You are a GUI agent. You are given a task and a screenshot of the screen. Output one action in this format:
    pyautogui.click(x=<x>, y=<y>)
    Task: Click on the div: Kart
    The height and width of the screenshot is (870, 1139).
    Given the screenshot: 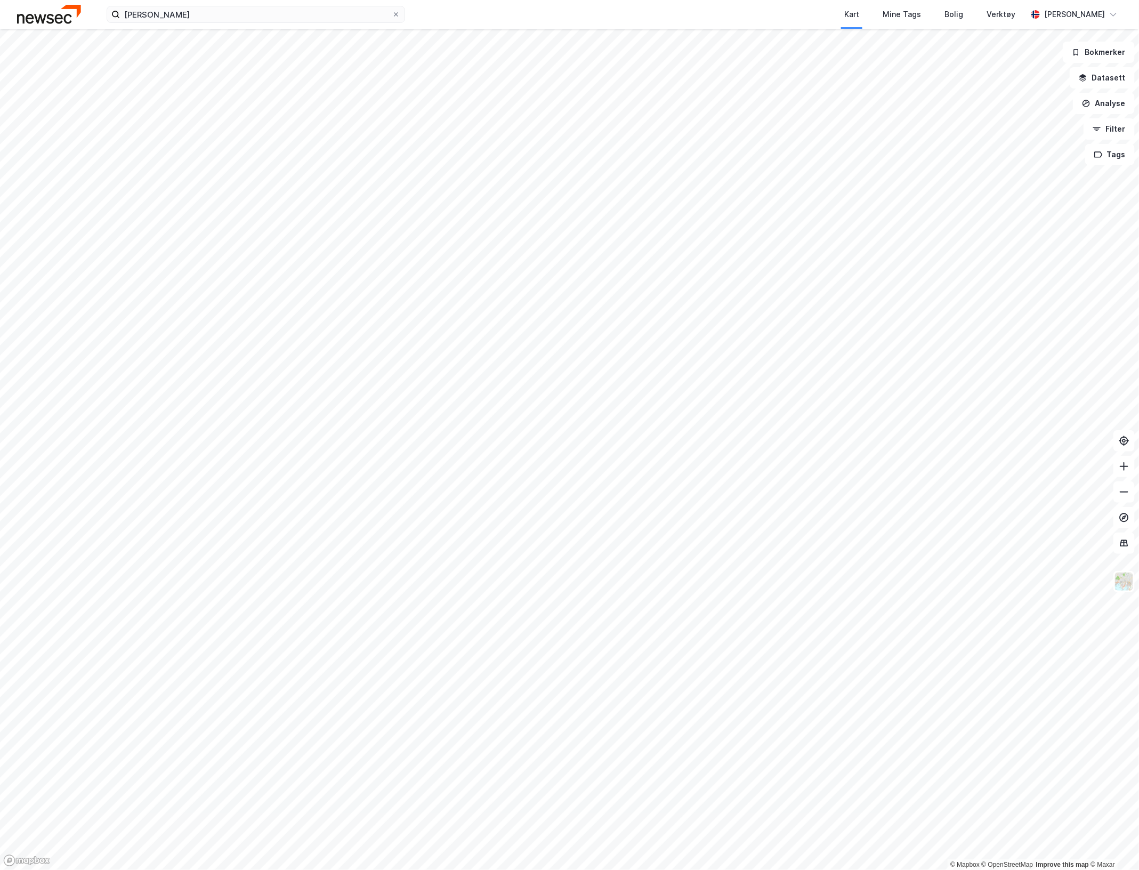 What is the action you would take?
    pyautogui.click(x=851, y=14)
    